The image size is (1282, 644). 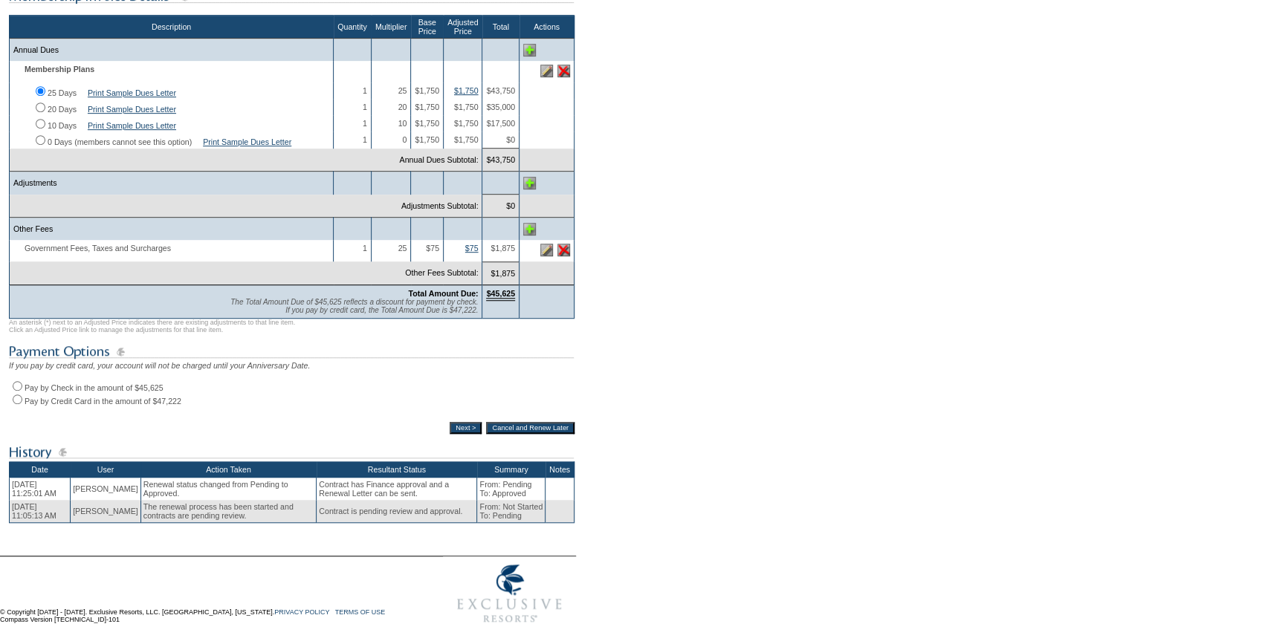 I want to click on span: 10, so click(x=403, y=123).